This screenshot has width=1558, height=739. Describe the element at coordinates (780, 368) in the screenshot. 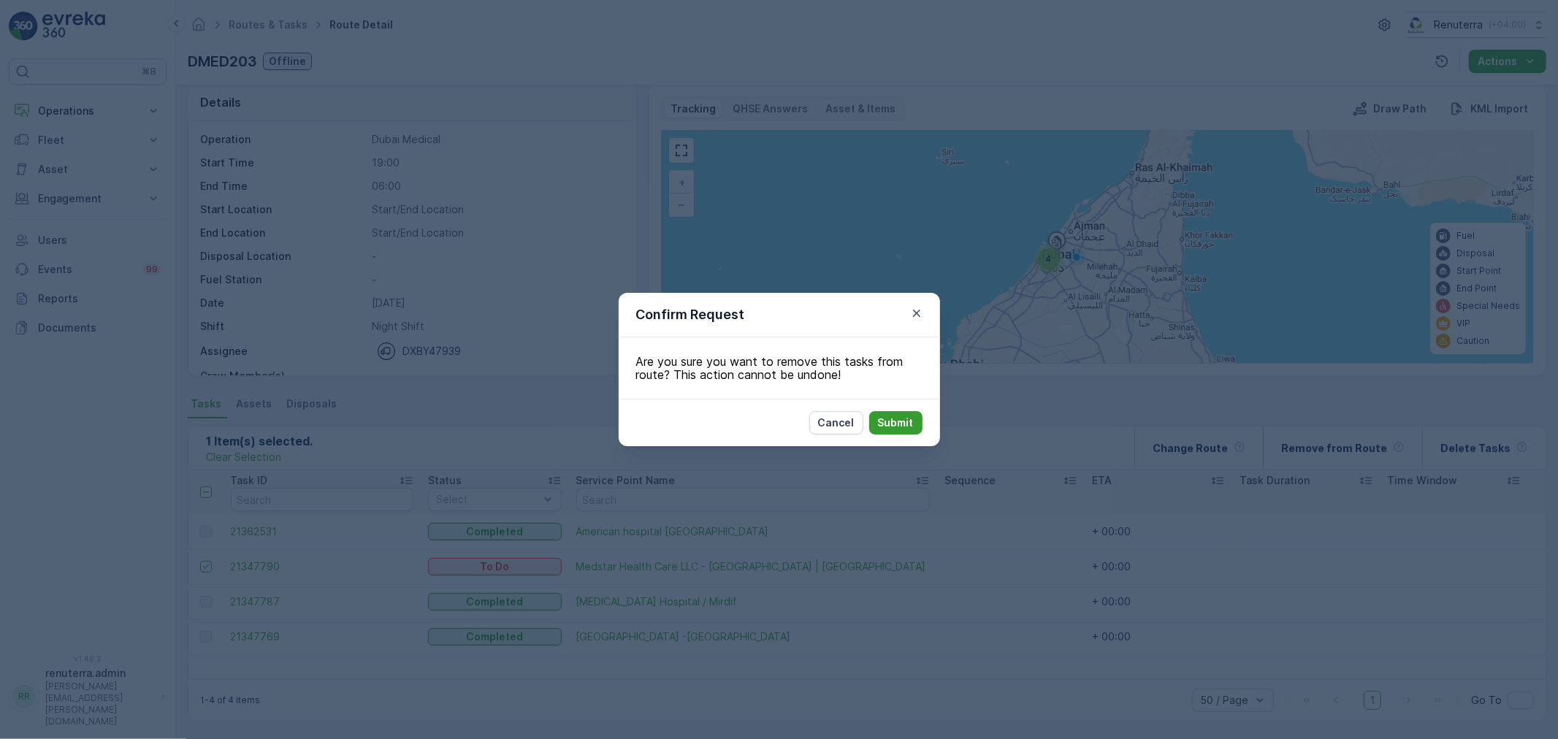

I see `div: Are you sure you want to remove this tasks from route? This action cannot be undone!` at that location.